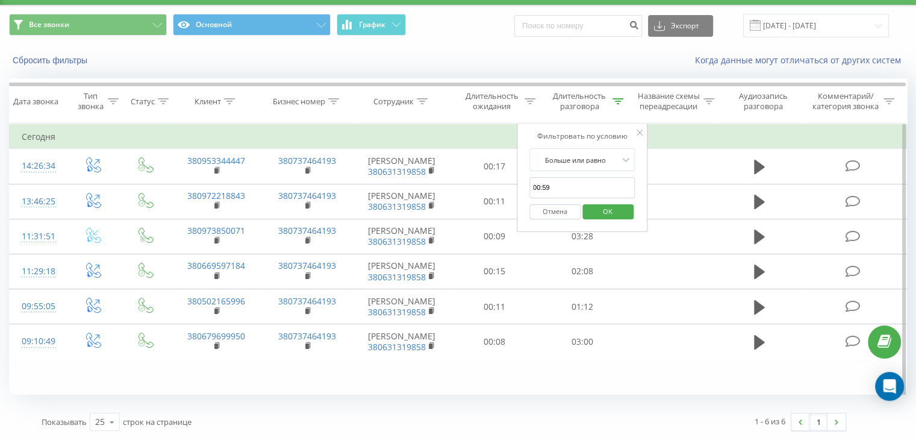 Image resolution: width=916 pixels, height=440 pixels. I want to click on input: 00:00, so click(582, 187).